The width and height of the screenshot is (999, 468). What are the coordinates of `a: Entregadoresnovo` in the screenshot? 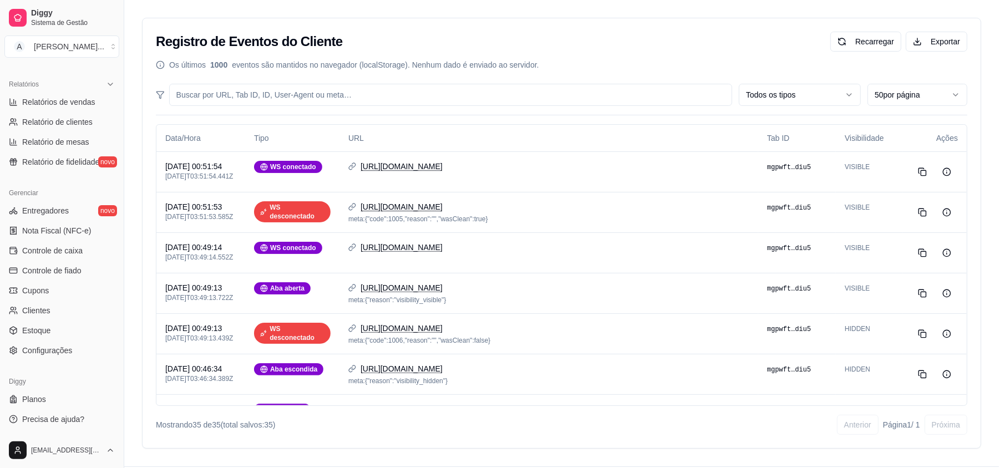 It's located at (62, 211).